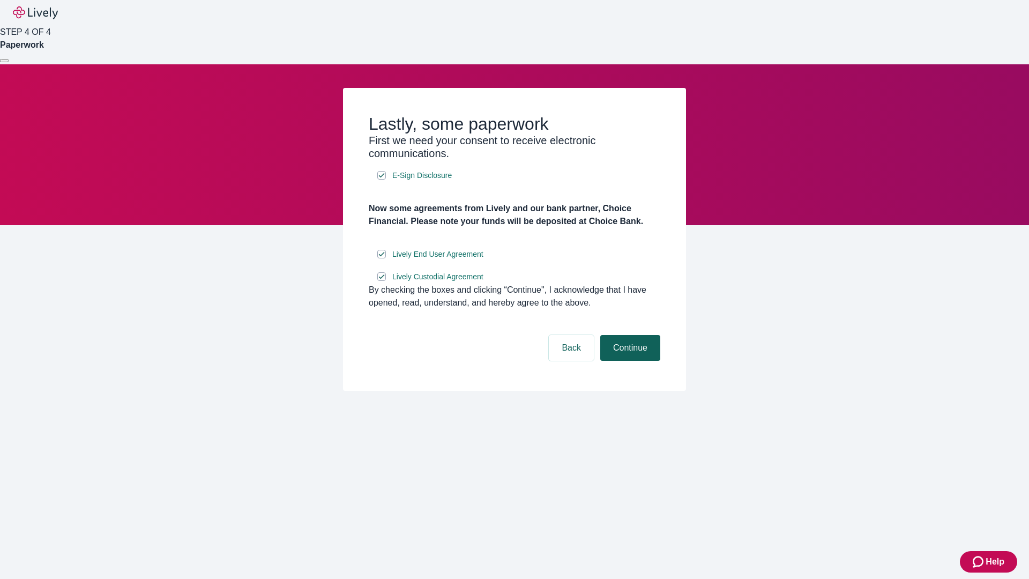  Describe the element at coordinates (995, 562) in the screenshot. I see `span: Help` at that location.